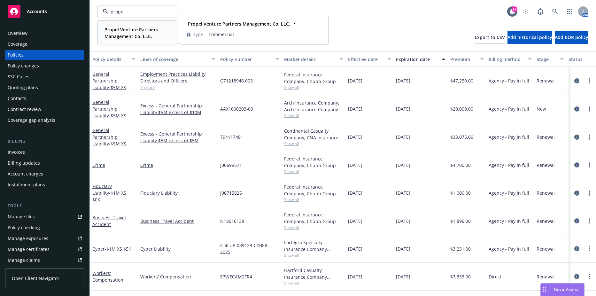 The width and height of the screenshot is (596, 296). I want to click on a: Search, so click(555, 12).